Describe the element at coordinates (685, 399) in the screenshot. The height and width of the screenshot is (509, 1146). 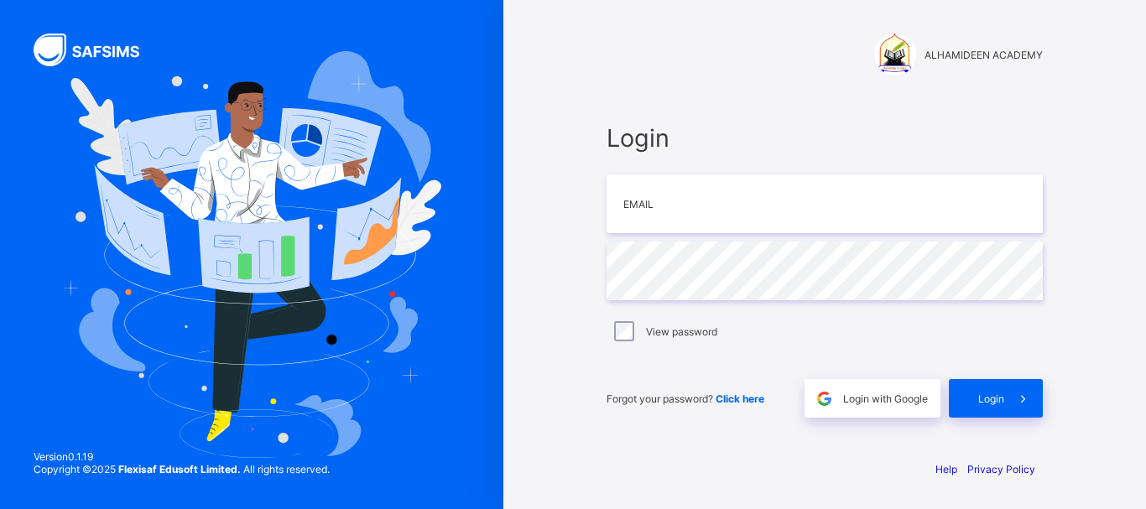
I see `span: Forgot your password?` at that location.